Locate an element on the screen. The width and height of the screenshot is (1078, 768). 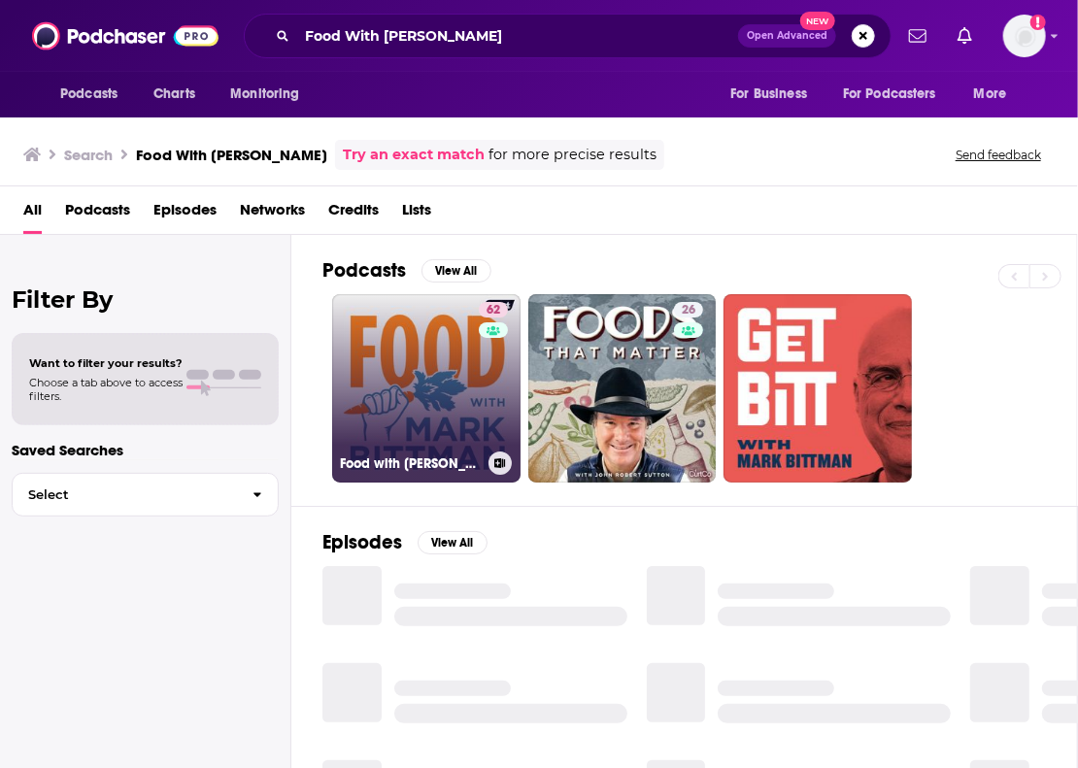
a: Episodes is located at coordinates (184, 214).